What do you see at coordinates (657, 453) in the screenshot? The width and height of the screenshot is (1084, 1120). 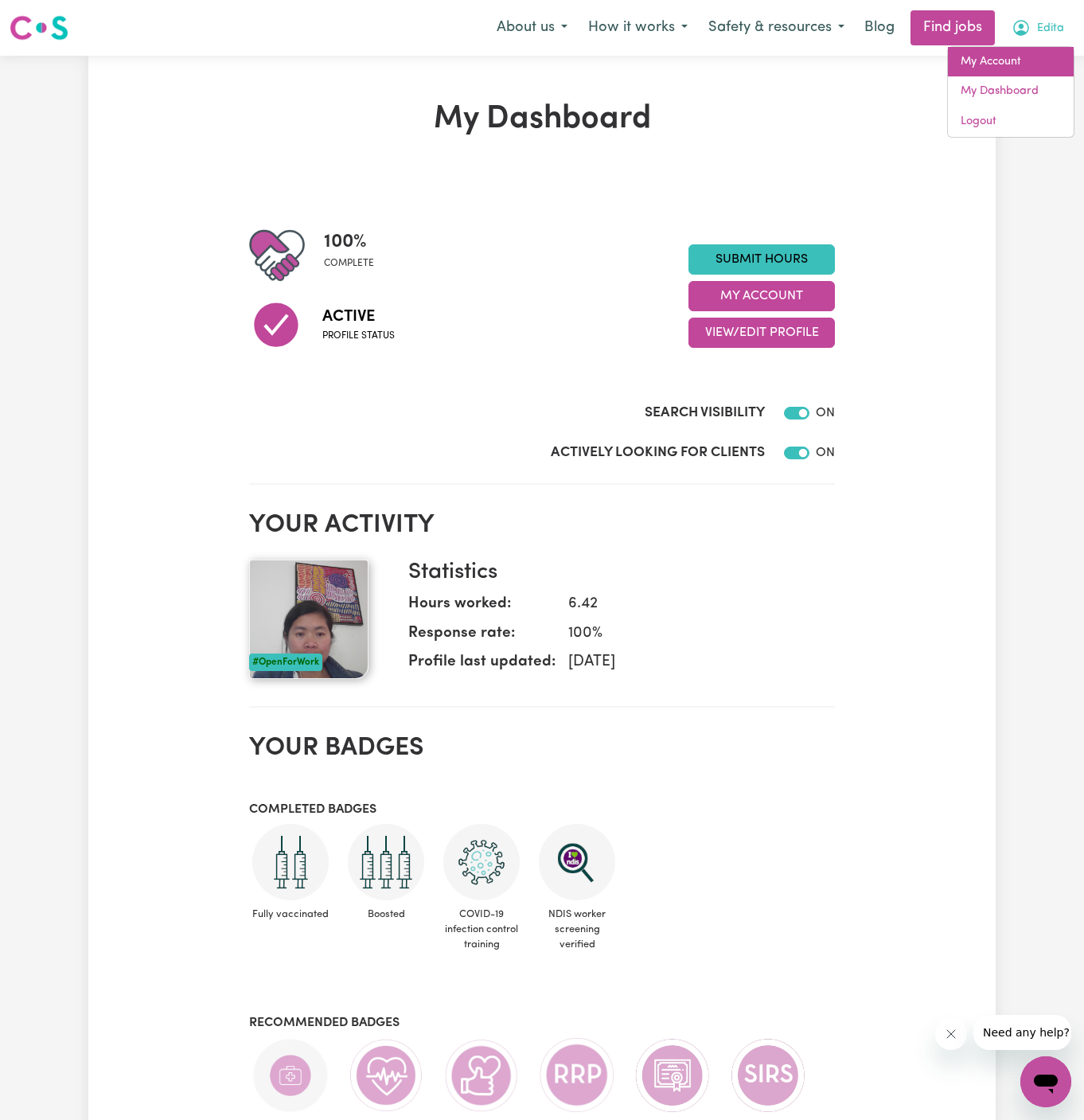 I see `label: Actively Looking for Clients` at bounding box center [657, 453].